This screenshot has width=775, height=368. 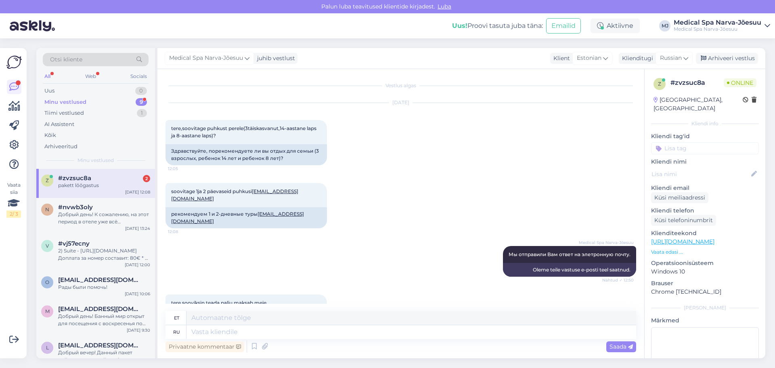 I want to click on span: marishka.78@mail.ru, so click(x=100, y=309).